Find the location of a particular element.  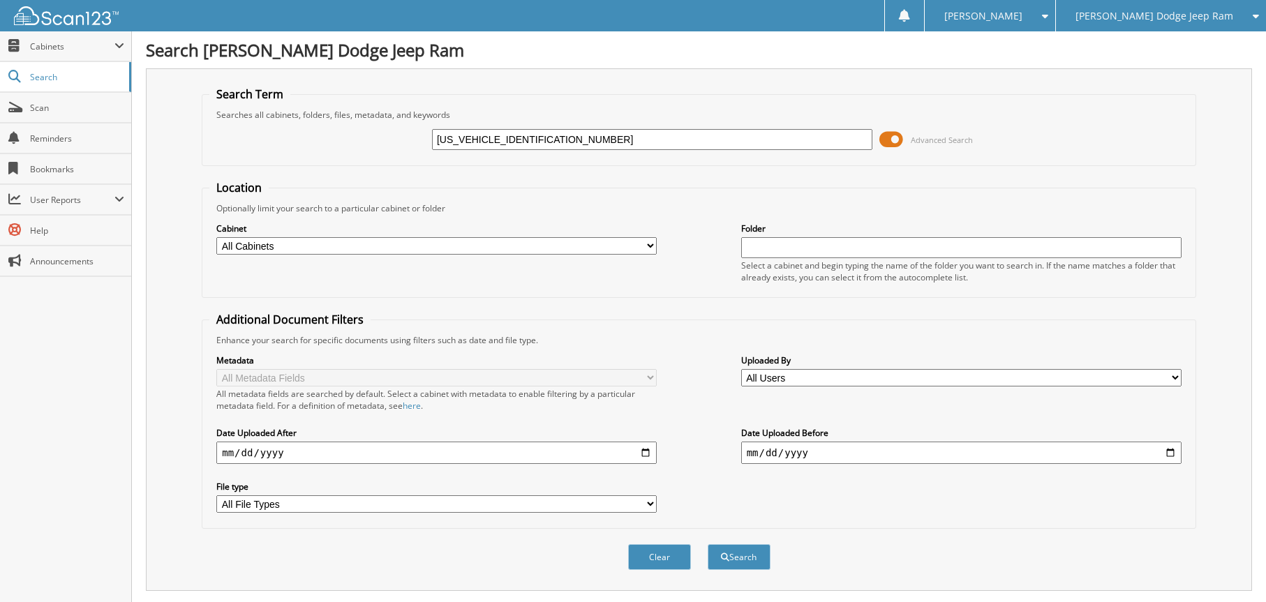

label: Date Uploaded After is located at coordinates (436, 433).